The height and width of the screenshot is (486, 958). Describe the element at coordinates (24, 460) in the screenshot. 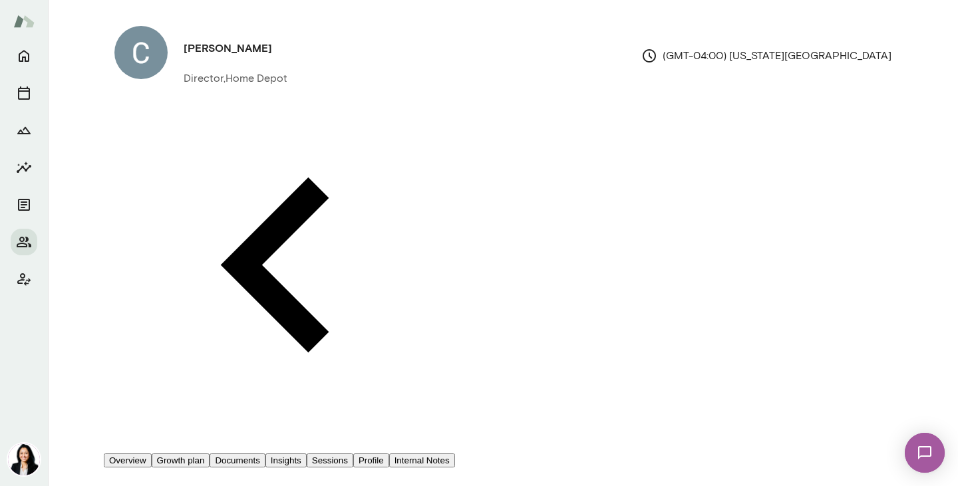

I see `img: Monica Aggarwal` at that location.